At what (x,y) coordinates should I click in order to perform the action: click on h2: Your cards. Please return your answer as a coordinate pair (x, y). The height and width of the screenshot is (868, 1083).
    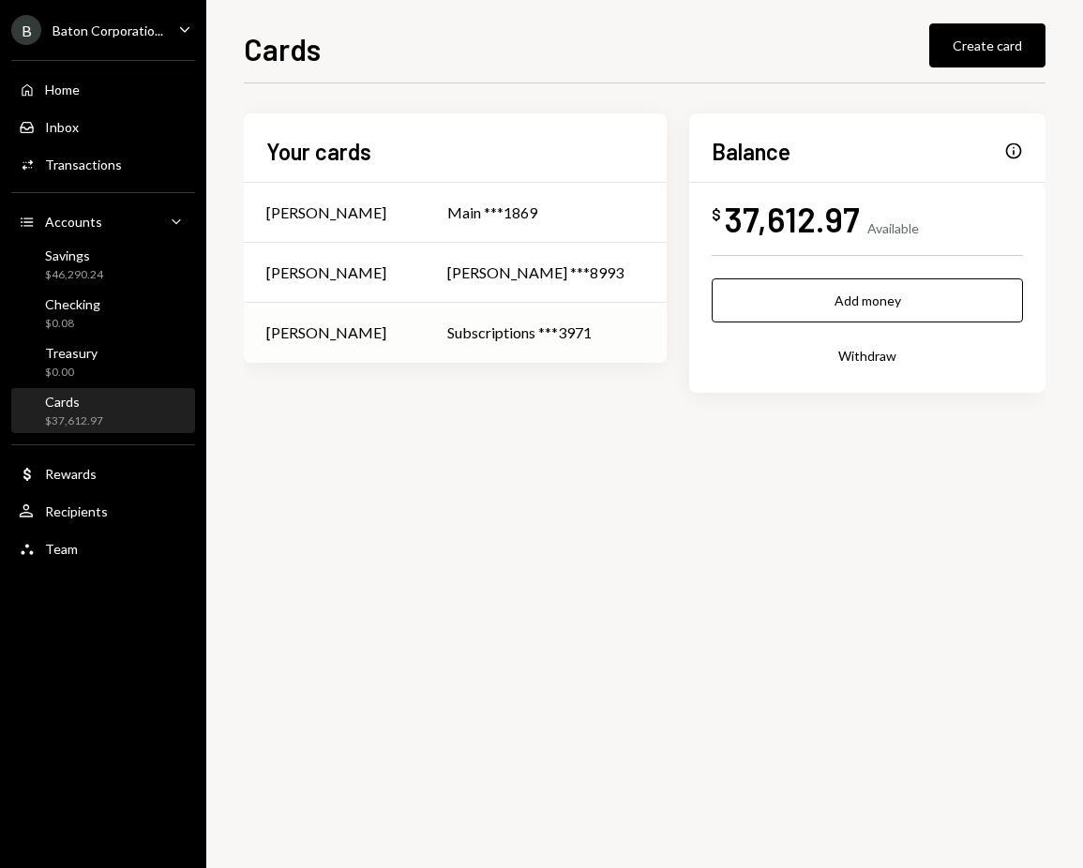
    Looking at the image, I should click on (319, 151).